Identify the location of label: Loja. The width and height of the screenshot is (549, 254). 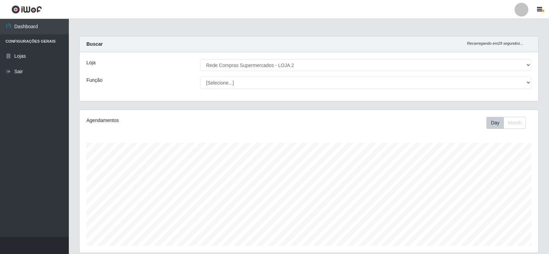
(91, 63).